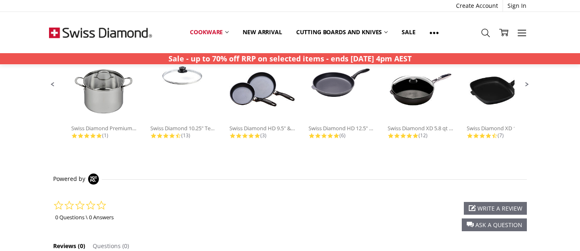  I want to click on div: Swiss Diamond XD 11" x 11" Nonstick..., so click(500, 128).